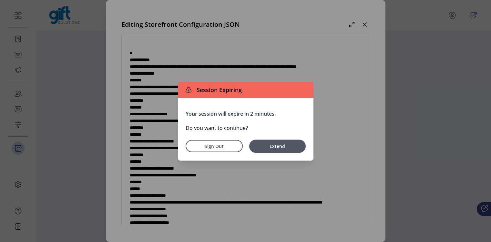  I want to click on button: Extend, so click(277, 146).